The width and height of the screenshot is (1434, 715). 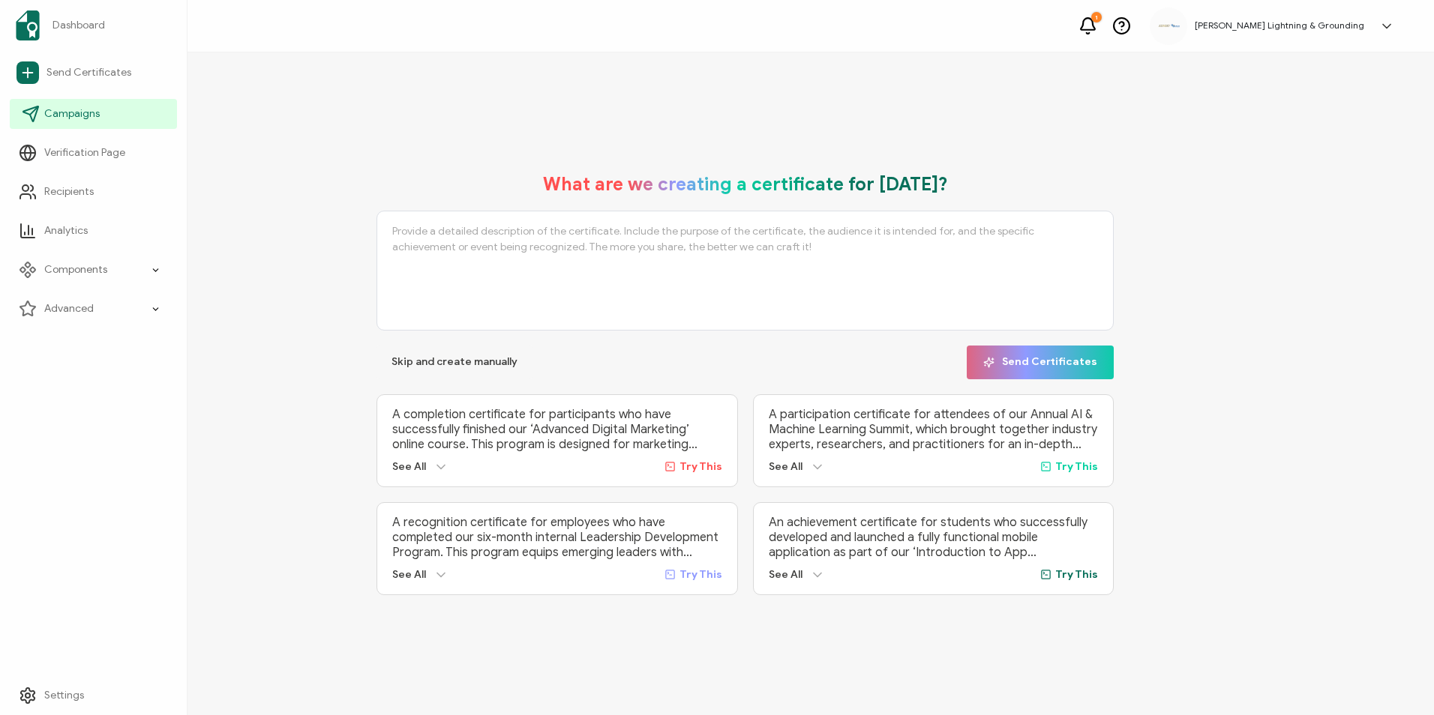 I want to click on div: Chat Widget, so click(x=1396, y=679).